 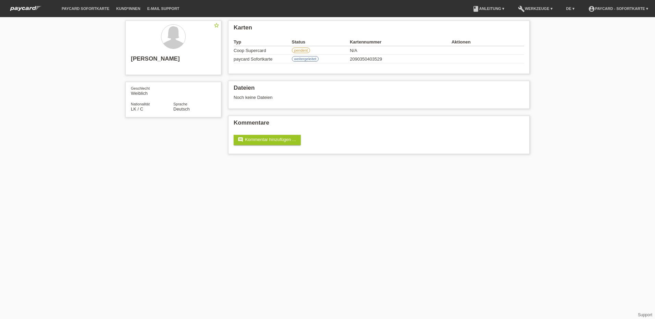 I want to click on td: paycard Sofortkarte, so click(x=263, y=59).